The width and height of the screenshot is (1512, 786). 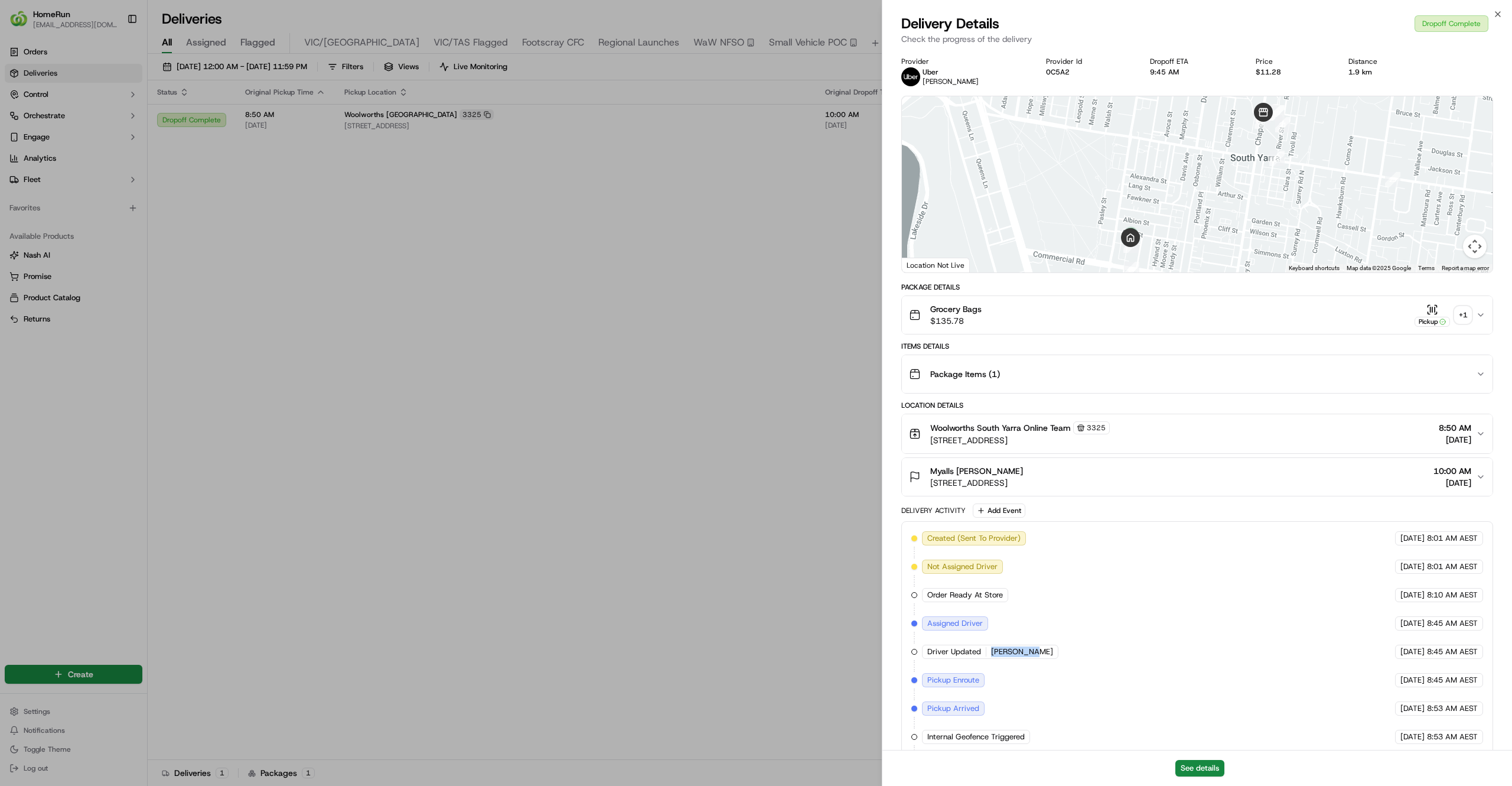 What do you see at coordinates (1193, 72) in the screenshot?
I see `div: 9:45 AM` at bounding box center [1193, 72].